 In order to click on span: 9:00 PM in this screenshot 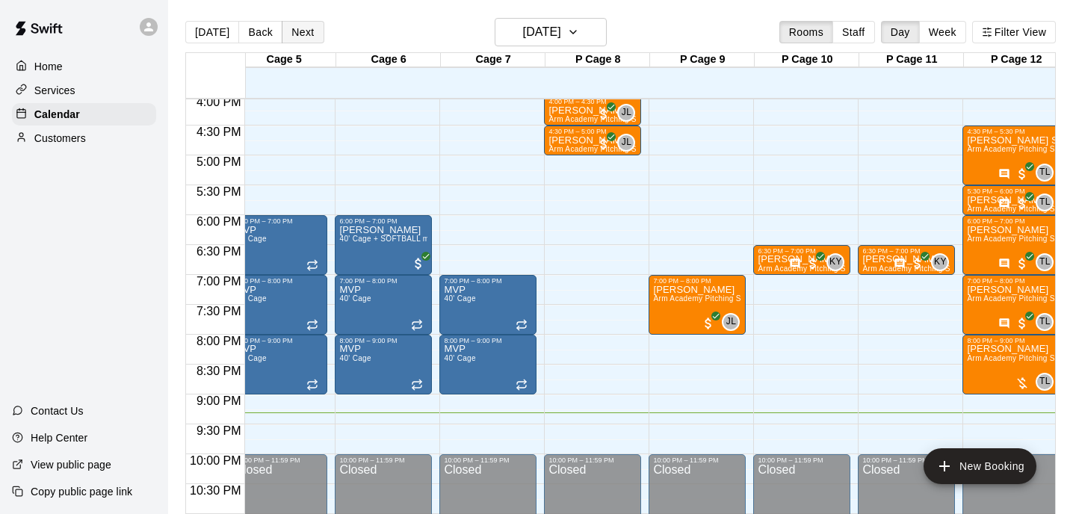, I will do `click(219, 401)`.